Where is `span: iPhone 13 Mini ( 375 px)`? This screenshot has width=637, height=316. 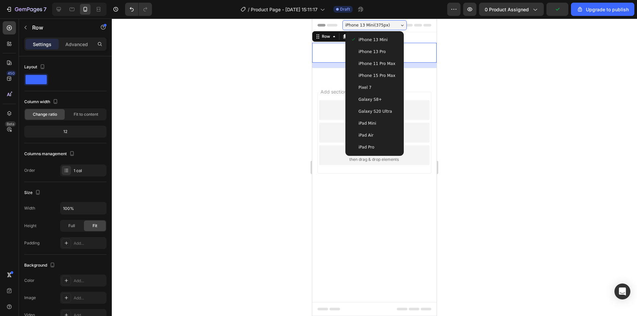 span: iPhone 13 Mini ( 375 px) is located at coordinates (55, 7).